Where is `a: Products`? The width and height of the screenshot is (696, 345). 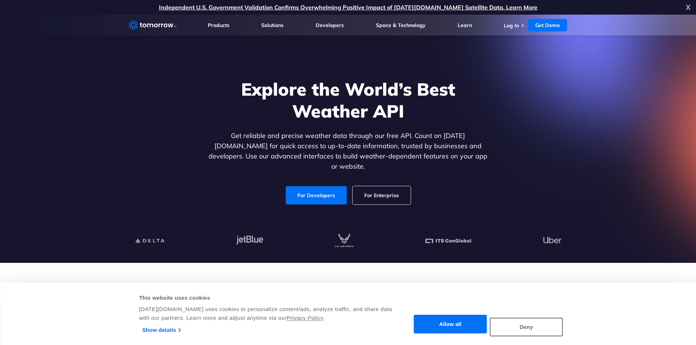
a: Products is located at coordinates (218, 25).